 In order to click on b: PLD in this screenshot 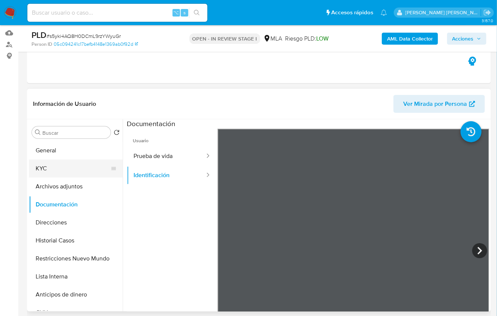, I will do `click(39, 35)`.